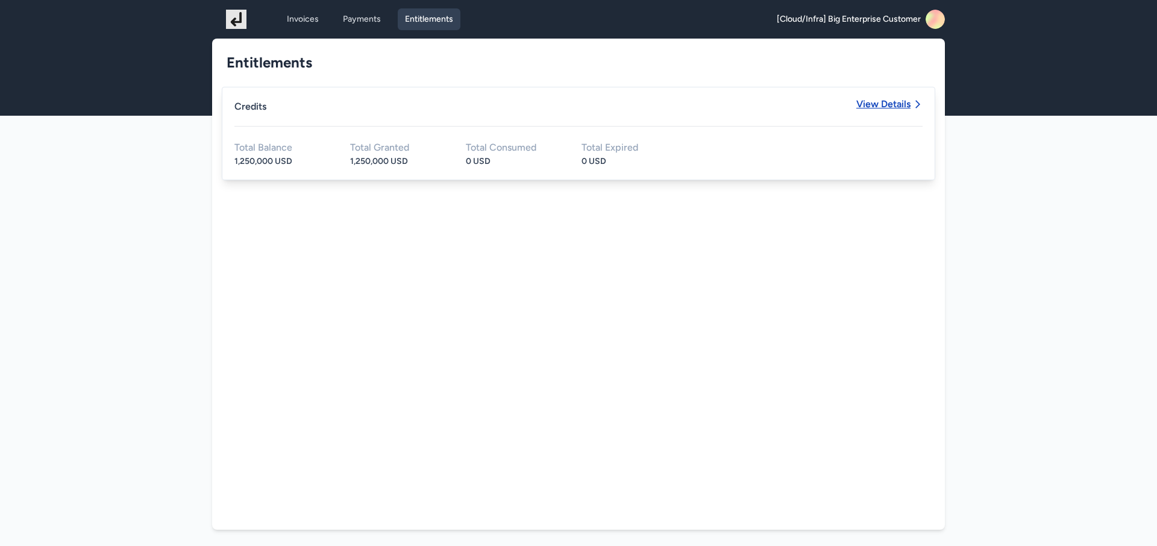 This screenshot has height=546, width=1157. What do you see at coordinates (889, 104) in the screenshot?
I see `a: View Details` at bounding box center [889, 104].